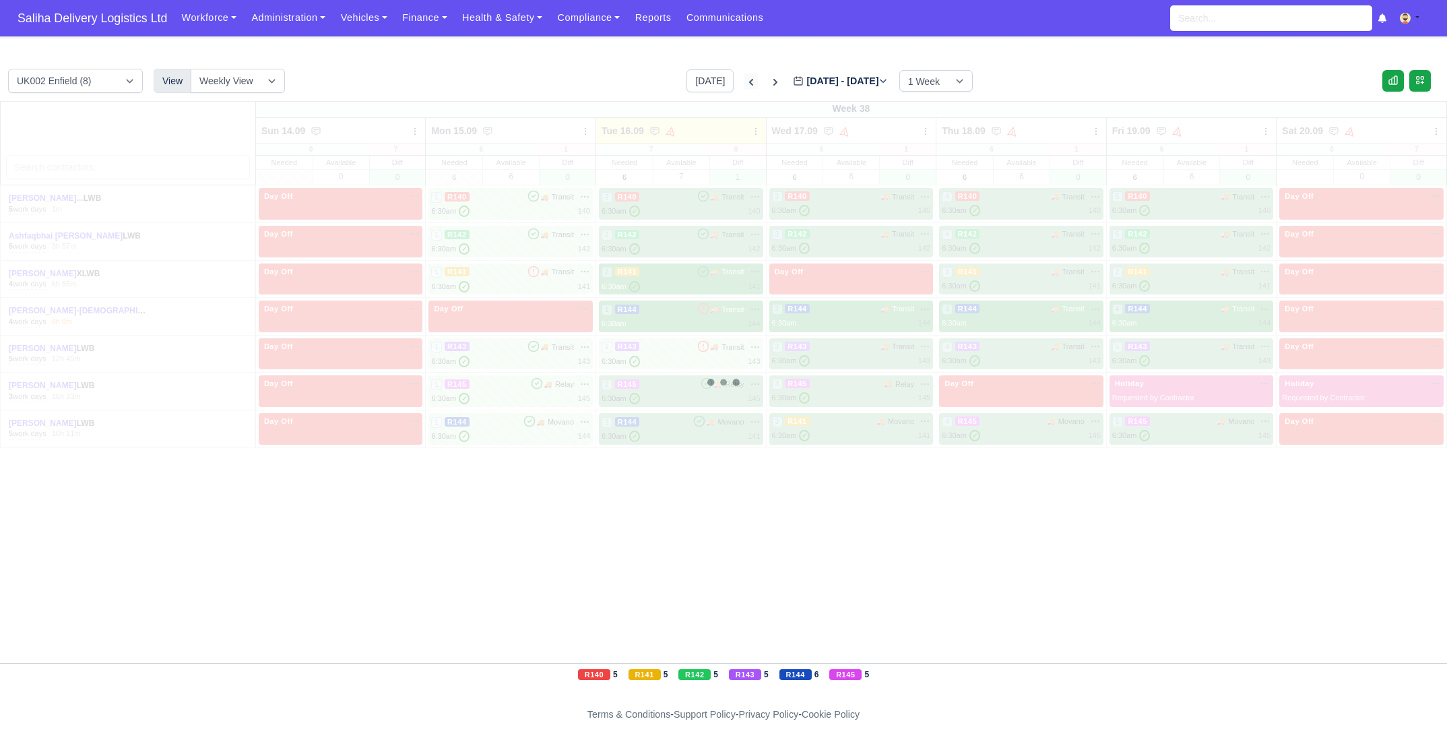 This screenshot has height=744, width=1447. I want to click on span: R141, so click(645, 674).